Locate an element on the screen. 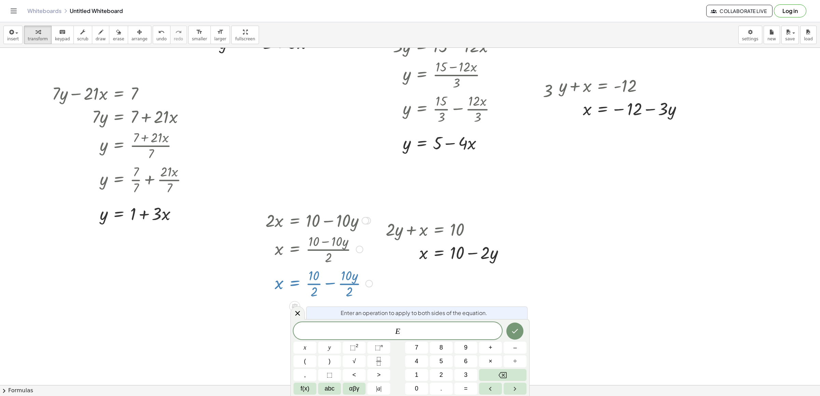  button: Square root is located at coordinates (354, 361).